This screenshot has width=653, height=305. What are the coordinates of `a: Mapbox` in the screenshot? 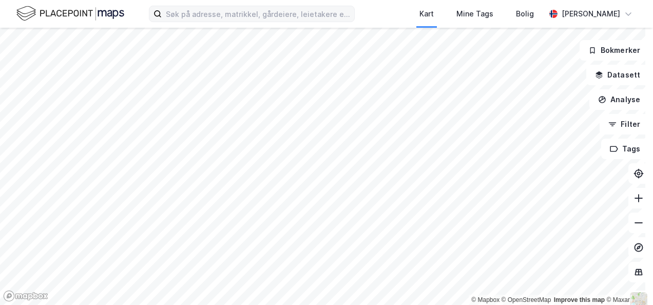 It's located at (485, 300).